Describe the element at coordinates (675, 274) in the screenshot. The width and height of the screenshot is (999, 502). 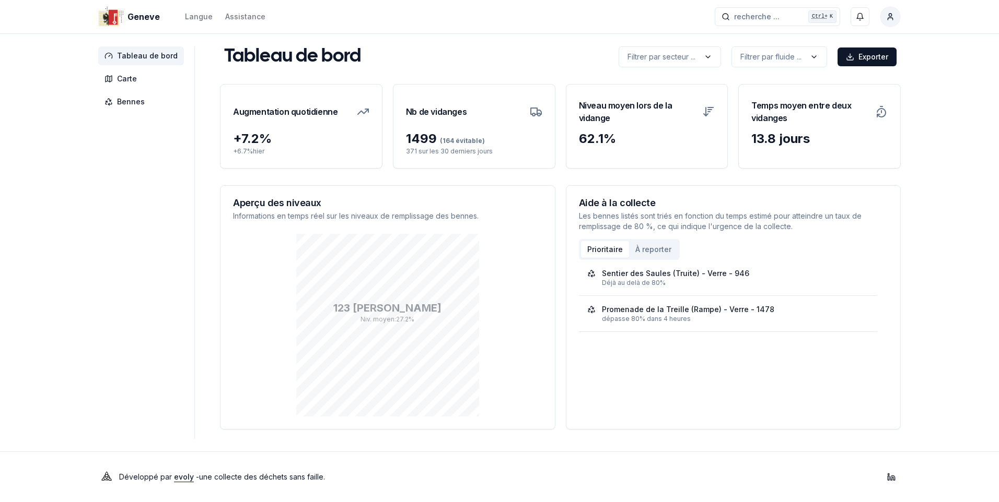
I see `div: Sentier des Saules (Truite) - Verre - 946` at that location.